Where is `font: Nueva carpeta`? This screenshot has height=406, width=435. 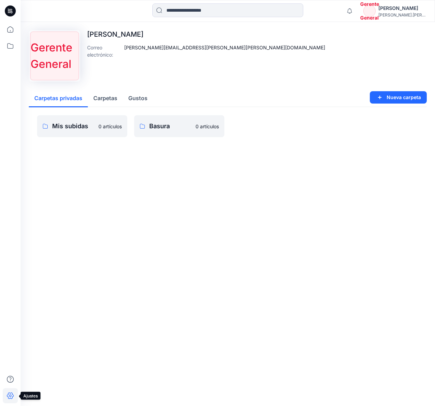 font: Nueva carpeta is located at coordinates (404, 97).